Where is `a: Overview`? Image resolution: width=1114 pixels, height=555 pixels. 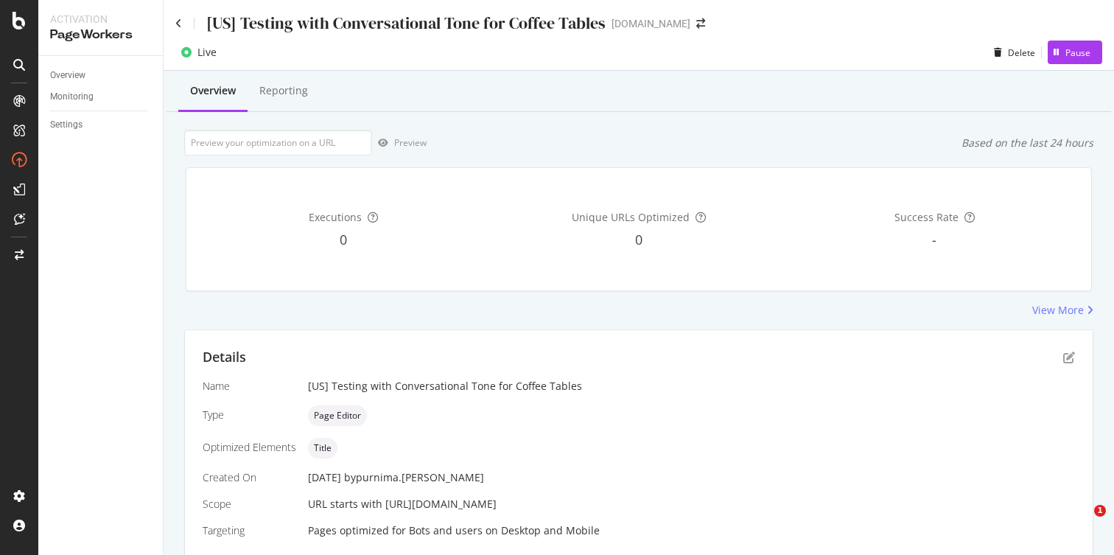
a: Overview is located at coordinates (101, 75).